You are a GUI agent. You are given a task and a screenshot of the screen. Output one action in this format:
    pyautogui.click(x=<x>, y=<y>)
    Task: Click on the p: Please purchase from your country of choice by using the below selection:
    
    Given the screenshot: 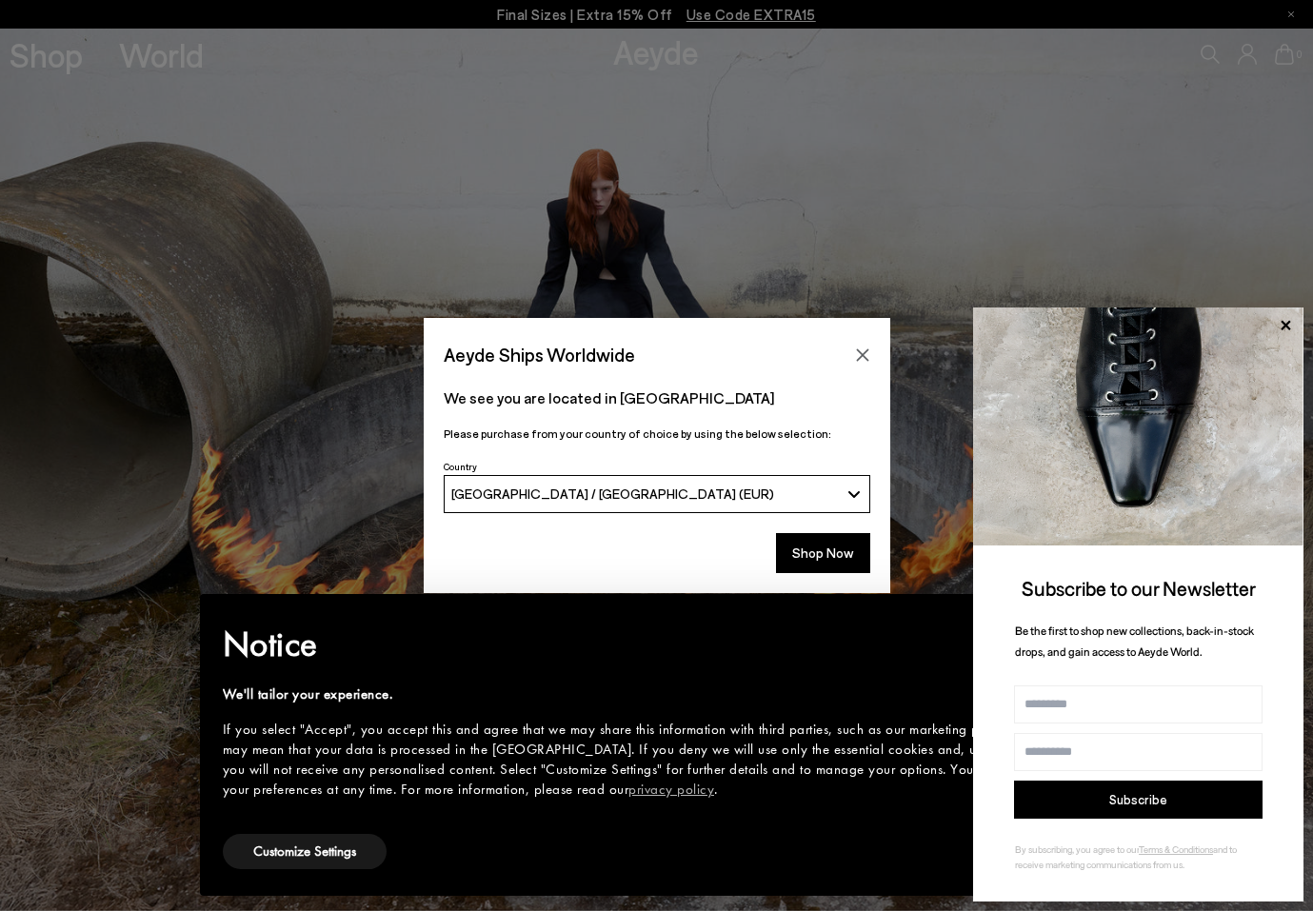 What is the action you would take?
    pyautogui.click(x=657, y=433)
    